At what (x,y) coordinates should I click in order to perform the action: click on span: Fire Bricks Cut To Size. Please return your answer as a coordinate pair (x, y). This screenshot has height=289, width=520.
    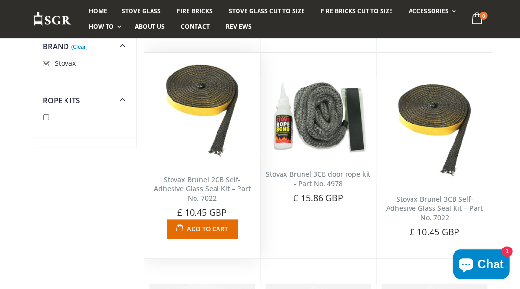
    Looking at the image, I should click on (356, 11).